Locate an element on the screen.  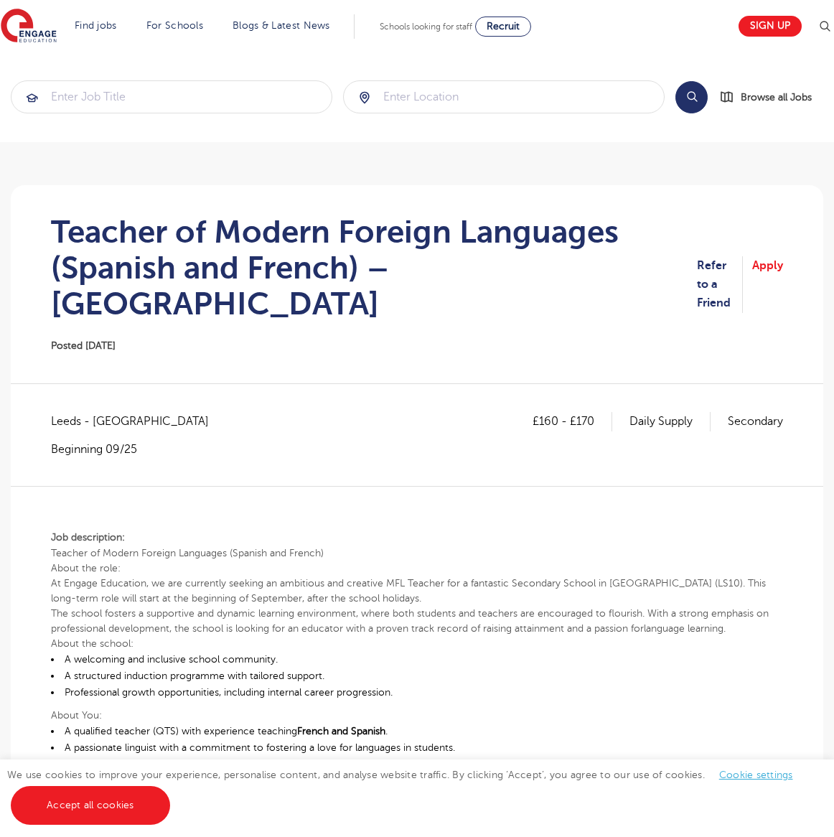
a: Refer to a Friend is located at coordinates (720, 284).